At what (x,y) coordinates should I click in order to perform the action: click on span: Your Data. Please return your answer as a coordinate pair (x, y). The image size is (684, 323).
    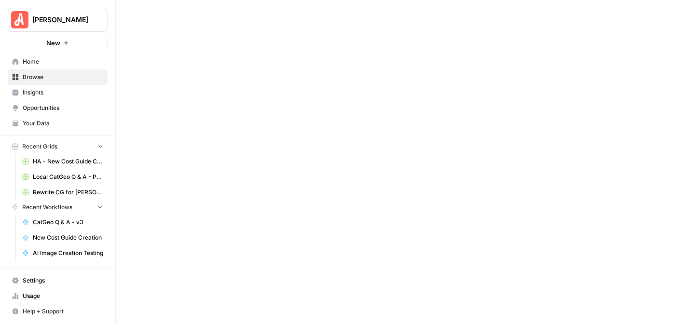
    Looking at the image, I should click on (63, 124).